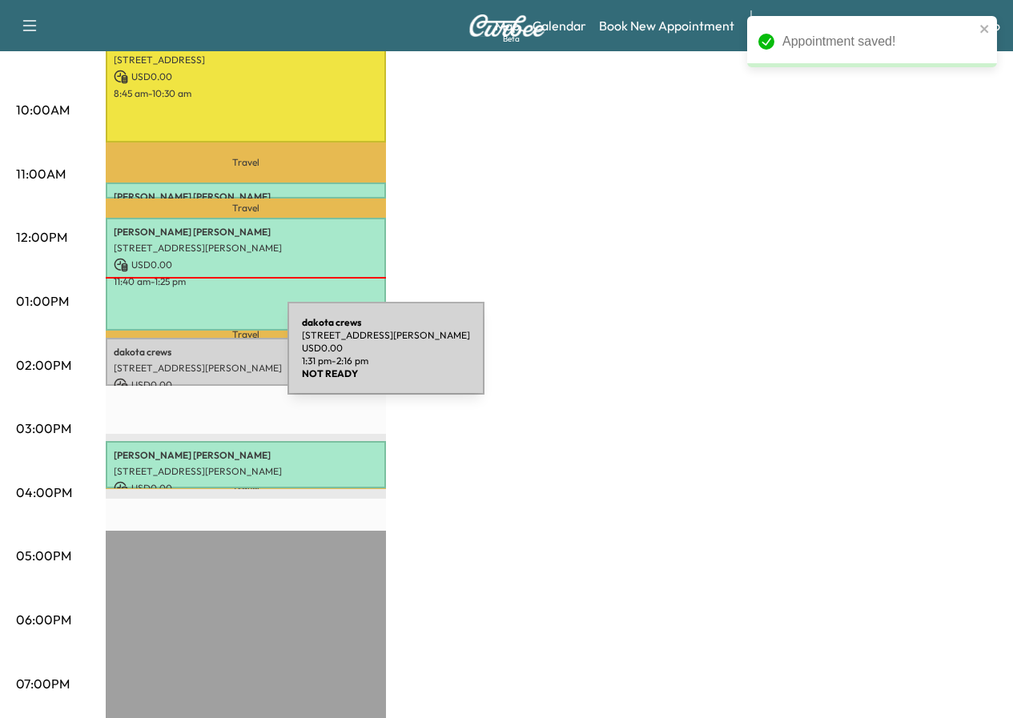 Image resolution: width=1013 pixels, height=718 pixels. I want to click on p: dakota crews, so click(246, 352).